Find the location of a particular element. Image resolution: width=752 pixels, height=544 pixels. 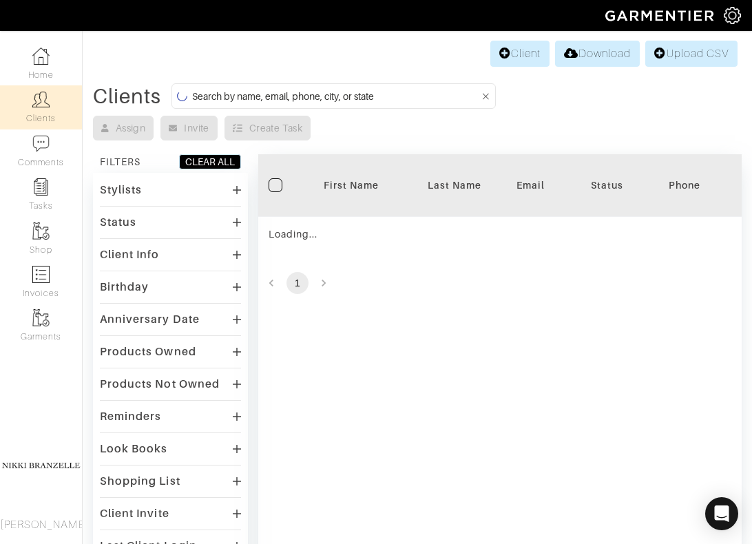

div: Clients is located at coordinates (127, 96).